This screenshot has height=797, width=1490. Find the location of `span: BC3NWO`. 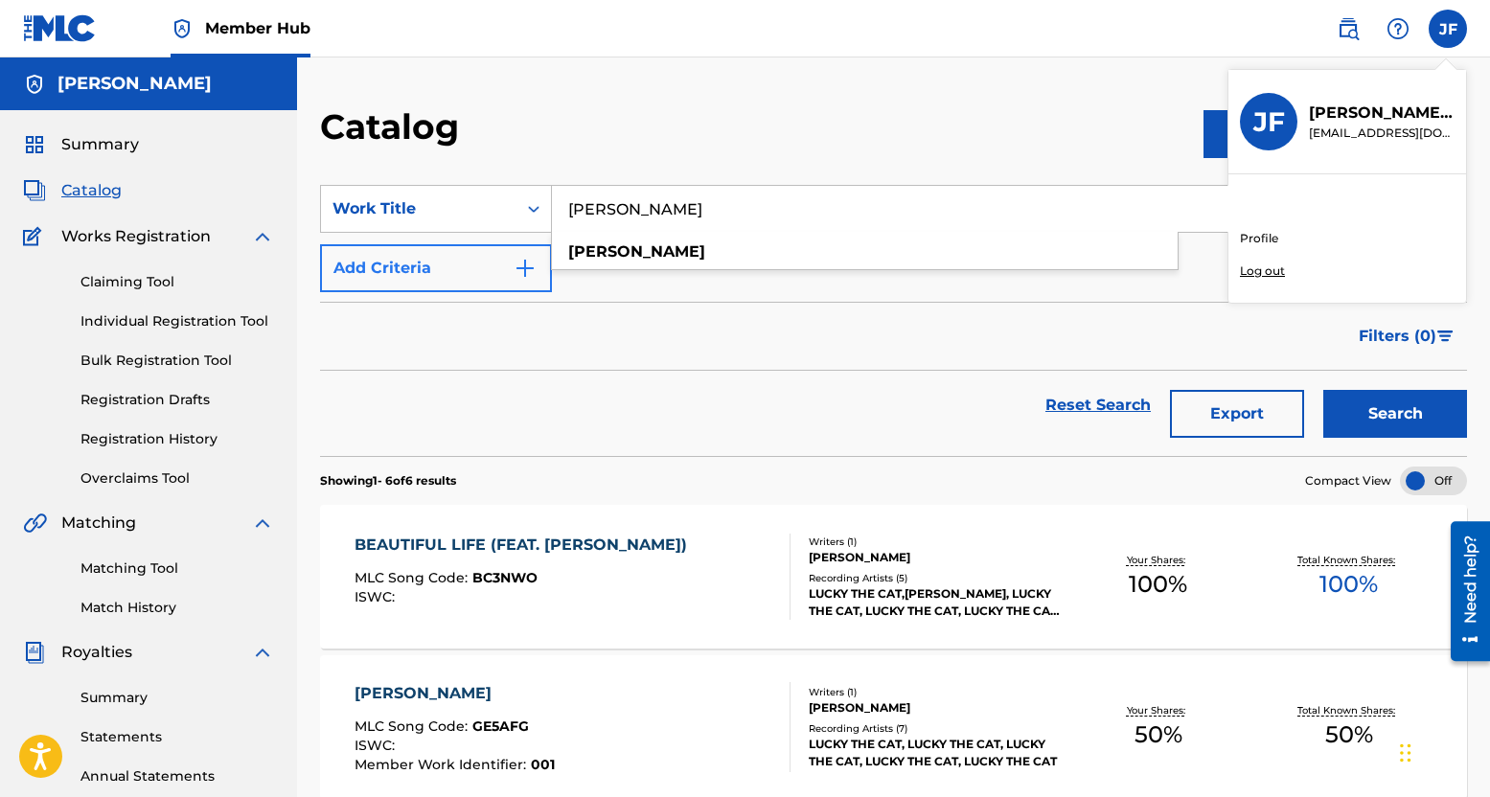

span: BC3NWO is located at coordinates (505, 578).